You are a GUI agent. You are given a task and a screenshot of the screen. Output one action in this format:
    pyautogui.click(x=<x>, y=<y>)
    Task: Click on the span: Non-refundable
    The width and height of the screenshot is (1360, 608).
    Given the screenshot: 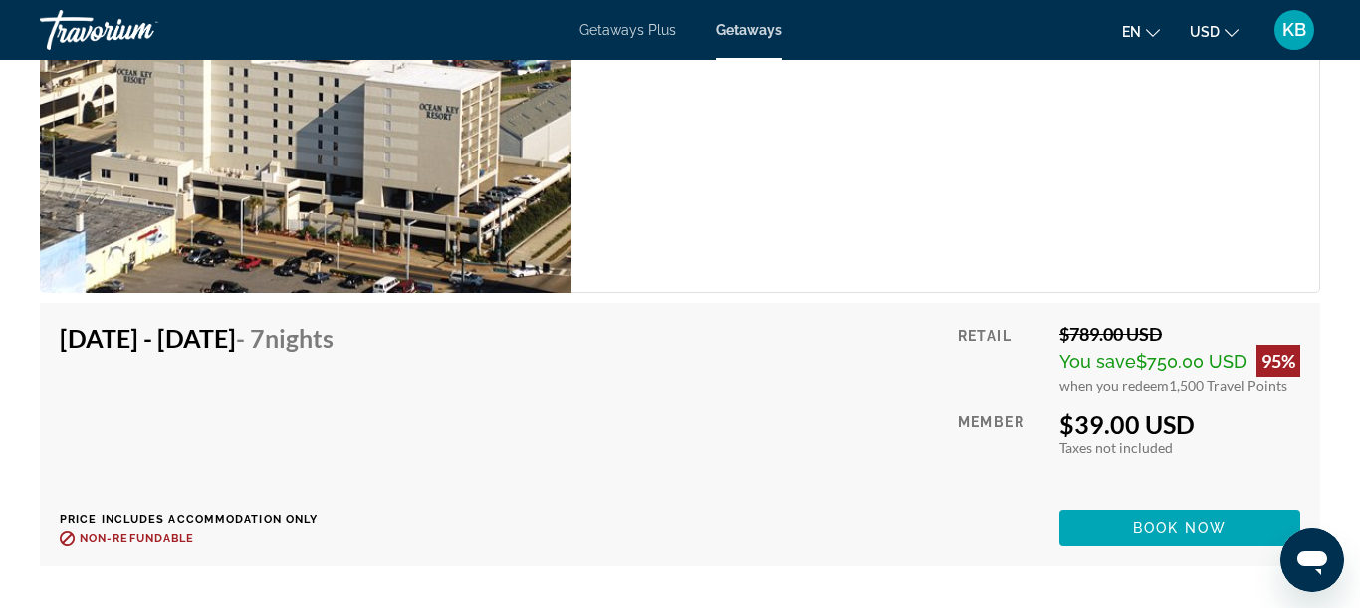 What is the action you would take?
    pyautogui.click(x=136, y=538)
    